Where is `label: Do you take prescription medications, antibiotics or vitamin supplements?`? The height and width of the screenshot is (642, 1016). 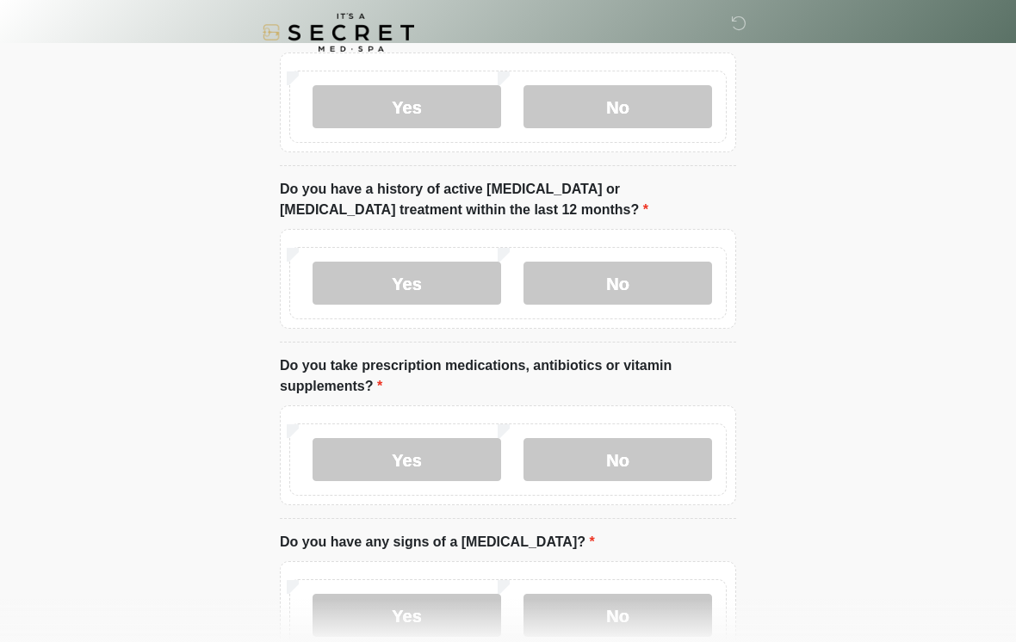 label: Do you take prescription medications, antibiotics or vitamin supplements? is located at coordinates (508, 376).